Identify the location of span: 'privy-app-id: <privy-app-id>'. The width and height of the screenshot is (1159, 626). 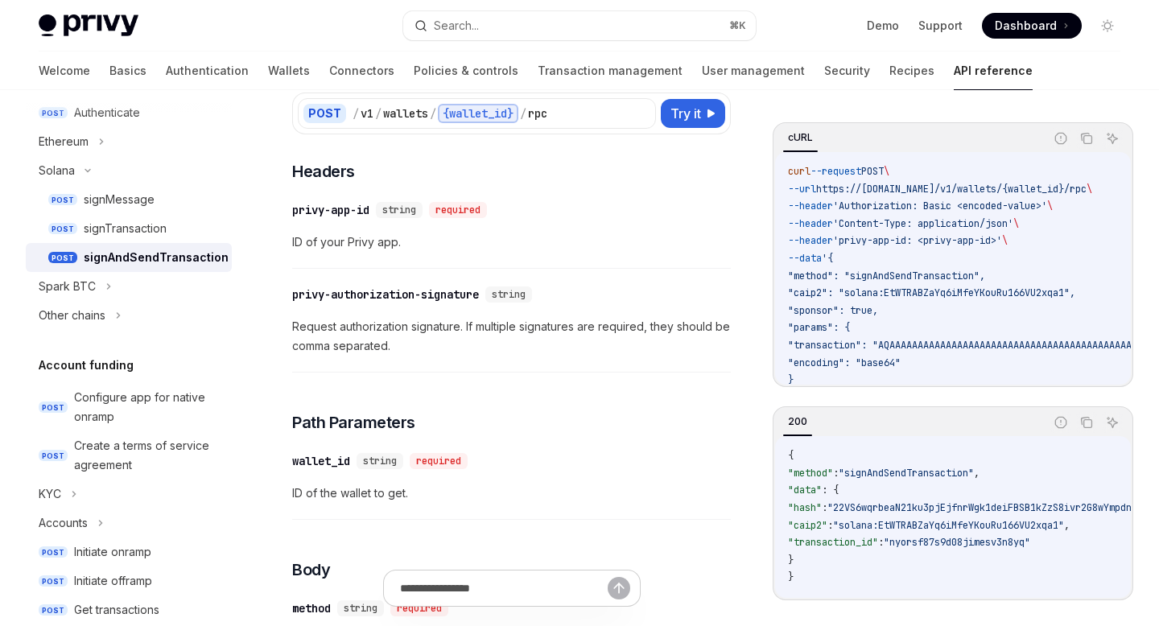
(918, 241).